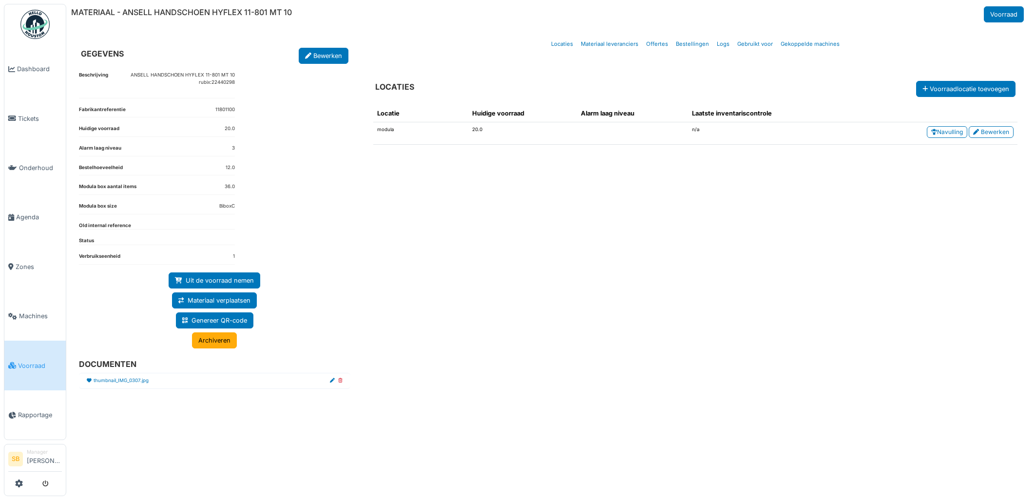 The image size is (1035, 500). What do you see at coordinates (16, 459) in the screenshot?
I see `li: SB` at bounding box center [16, 459].